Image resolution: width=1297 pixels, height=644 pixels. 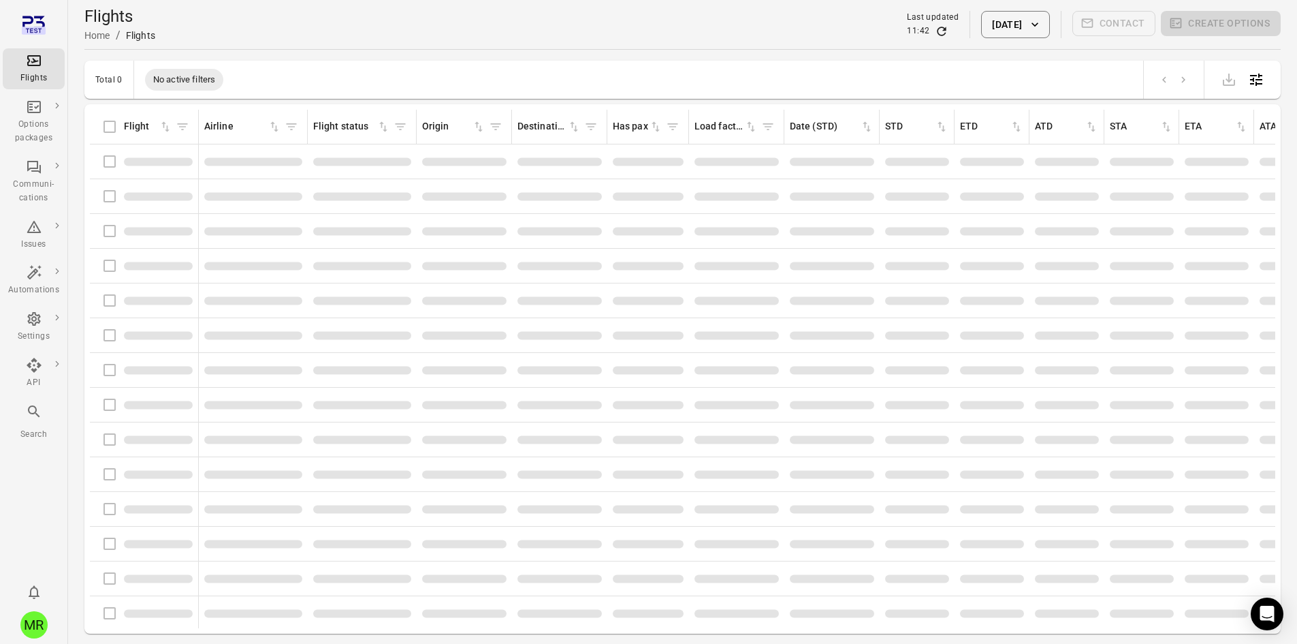 I want to click on div: API, so click(x=33, y=383).